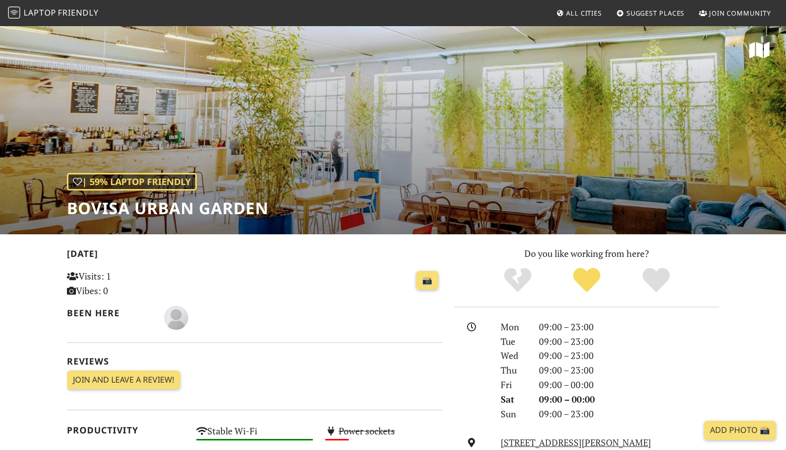 The image size is (786, 450). What do you see at coordinates (132, 182) in the screenshot?
I see `div: | 59% Laptop Friendly` at bounding box center [132, 182].